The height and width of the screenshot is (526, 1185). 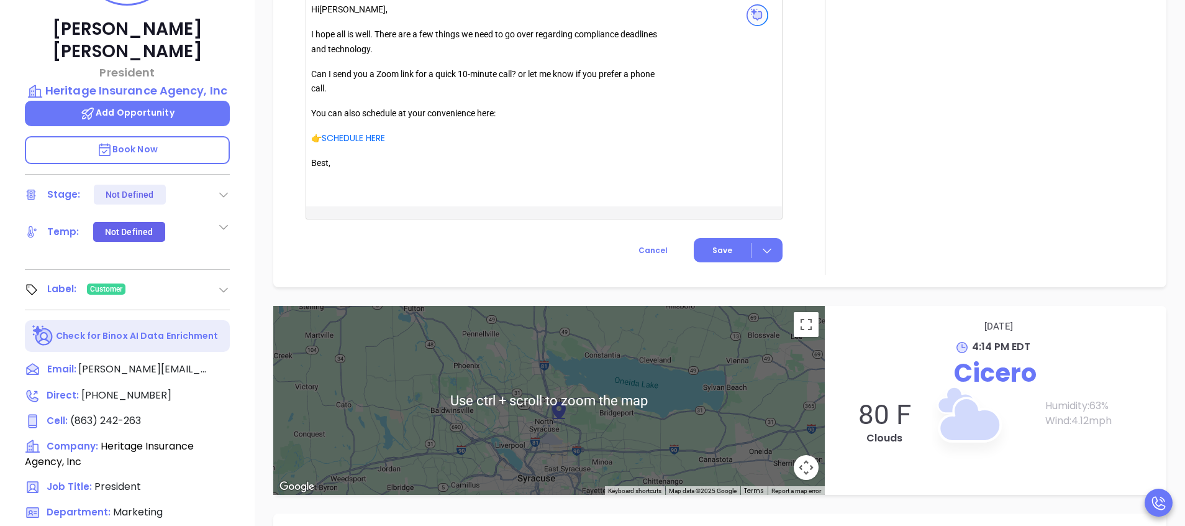 I want to click on span: Email:, so click(x=62, y=370).